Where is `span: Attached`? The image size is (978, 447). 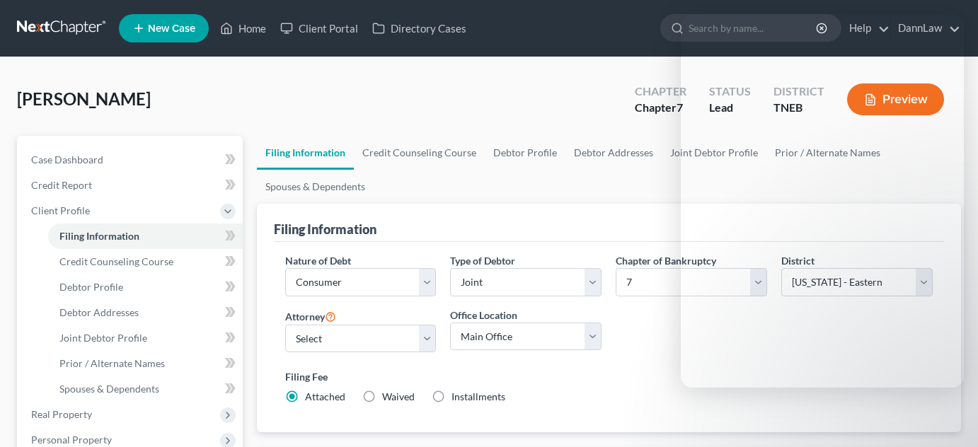
span: Attached is located at coordinates (325, 396).